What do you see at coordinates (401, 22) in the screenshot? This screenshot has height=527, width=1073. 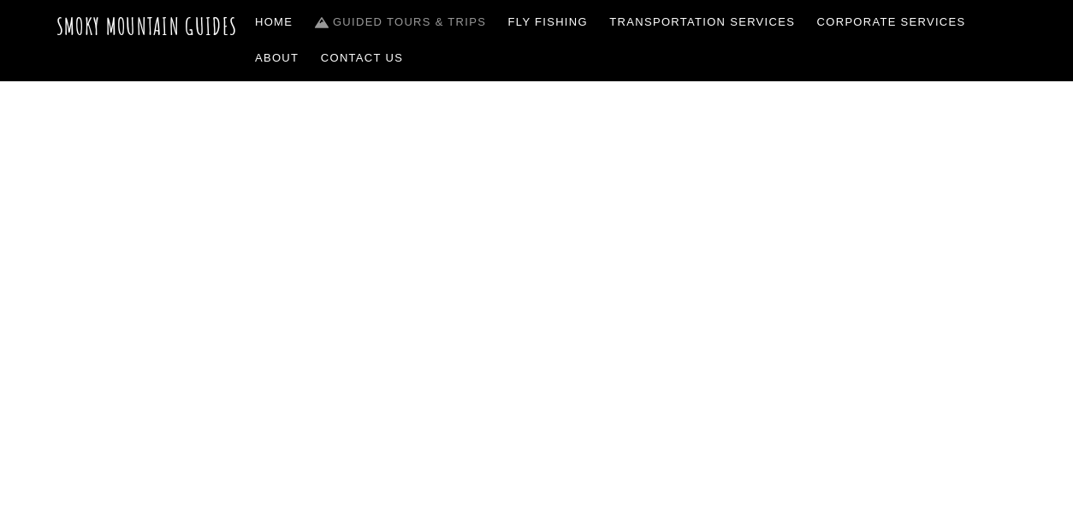 I see `a: Guided Tours & Trips` at bounding box center [401, 22].